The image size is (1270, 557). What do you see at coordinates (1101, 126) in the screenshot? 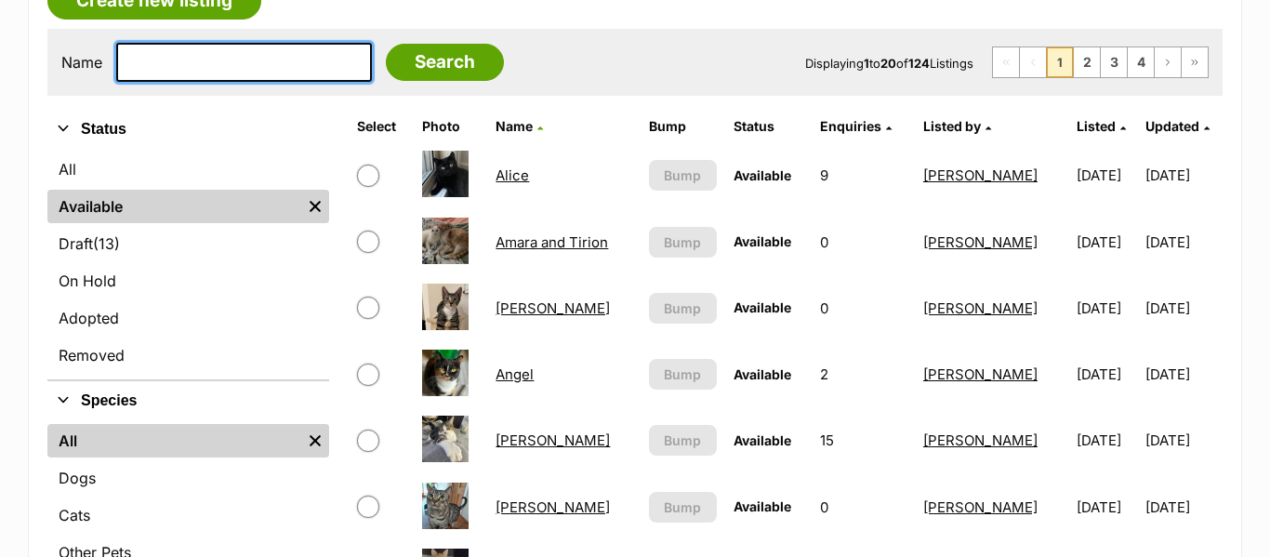
I see `a: Listed` at bounding box center [1101, 126].